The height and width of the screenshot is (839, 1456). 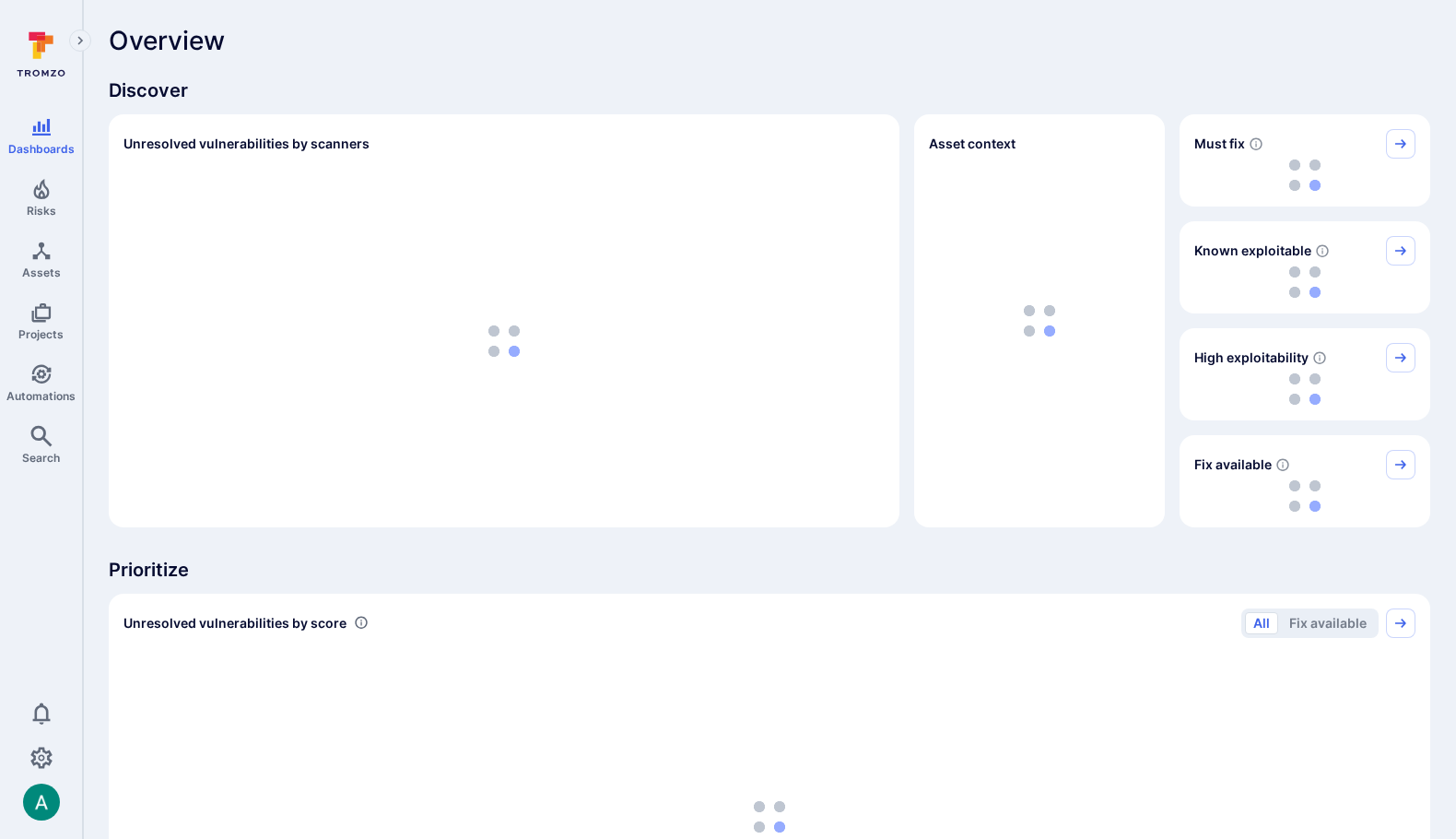 I want to click on span: Asset context, so click(x=972, y=143).